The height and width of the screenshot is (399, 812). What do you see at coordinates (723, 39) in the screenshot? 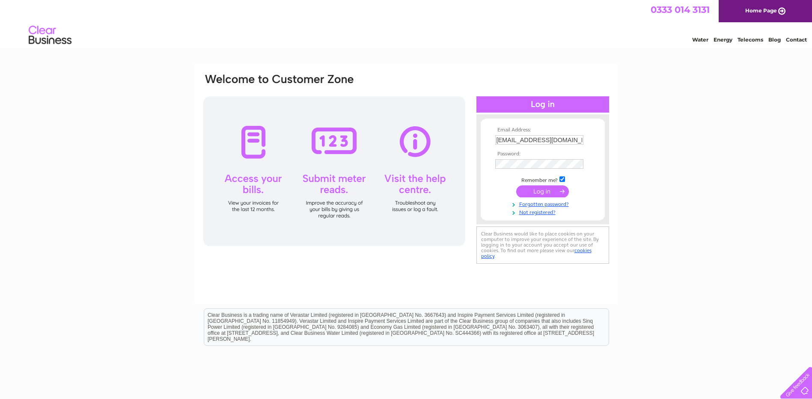
I see `a: Energy` at bounding box center [723, 39].